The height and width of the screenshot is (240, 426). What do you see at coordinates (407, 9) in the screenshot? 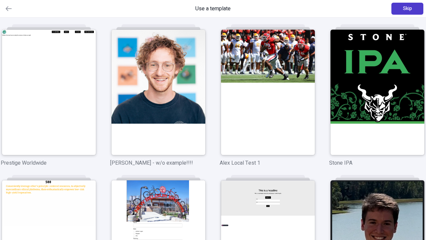
I see `button: Skip` at bounding box center [407, 9].